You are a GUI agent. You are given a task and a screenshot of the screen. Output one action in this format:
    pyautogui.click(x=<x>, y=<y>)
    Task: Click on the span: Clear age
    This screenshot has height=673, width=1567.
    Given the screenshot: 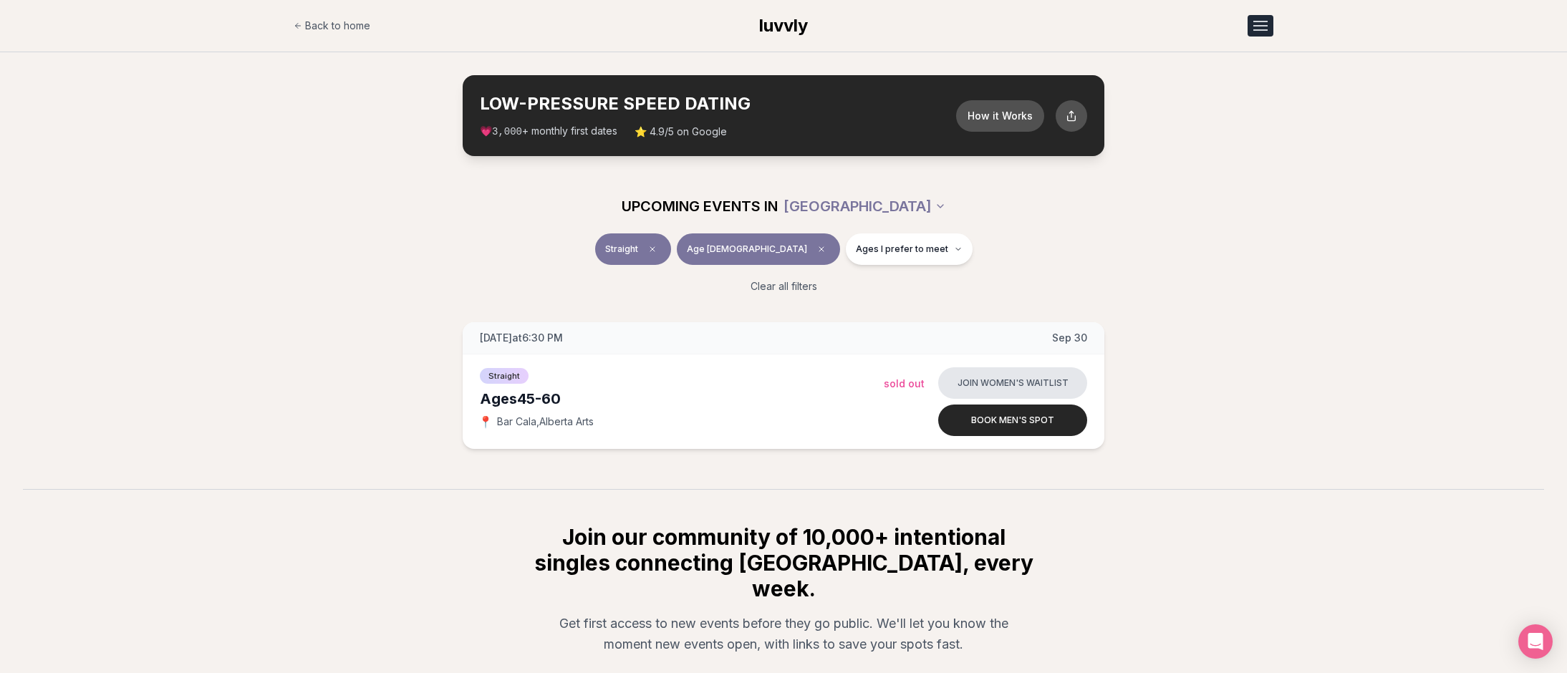 What is the action you would take?
    pyautogui.click(x=821, y=249)
    